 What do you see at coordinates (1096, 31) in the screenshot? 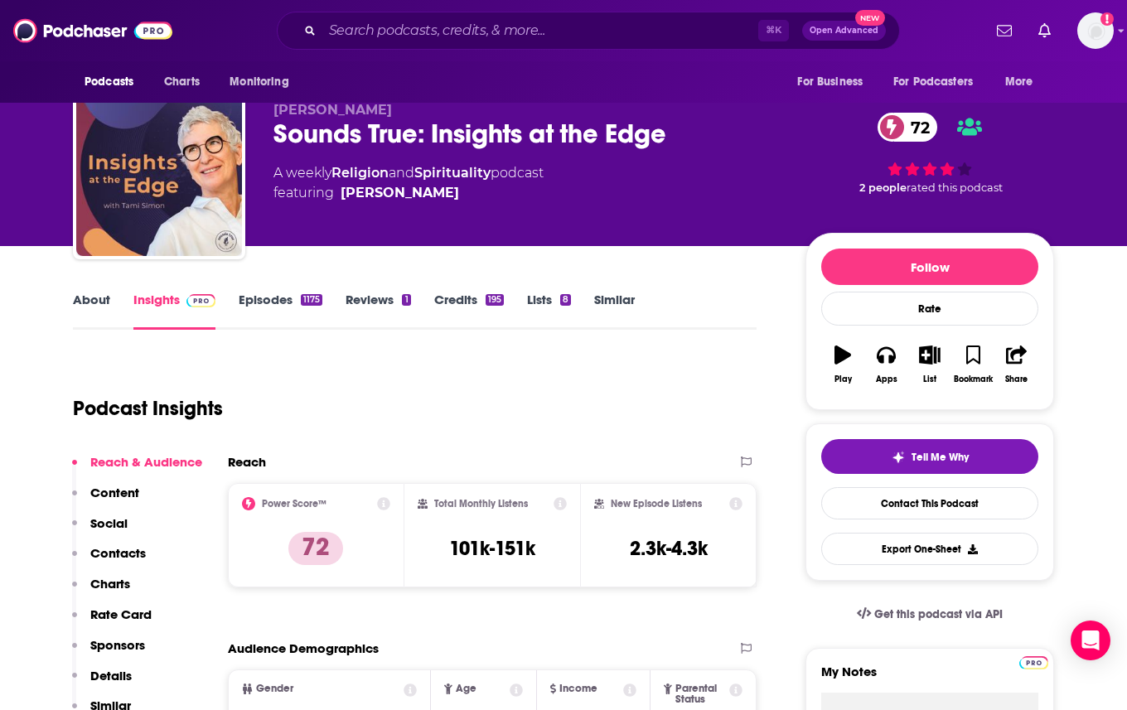
I see `button: Show profile menu` at bounding box center [1096, 31].